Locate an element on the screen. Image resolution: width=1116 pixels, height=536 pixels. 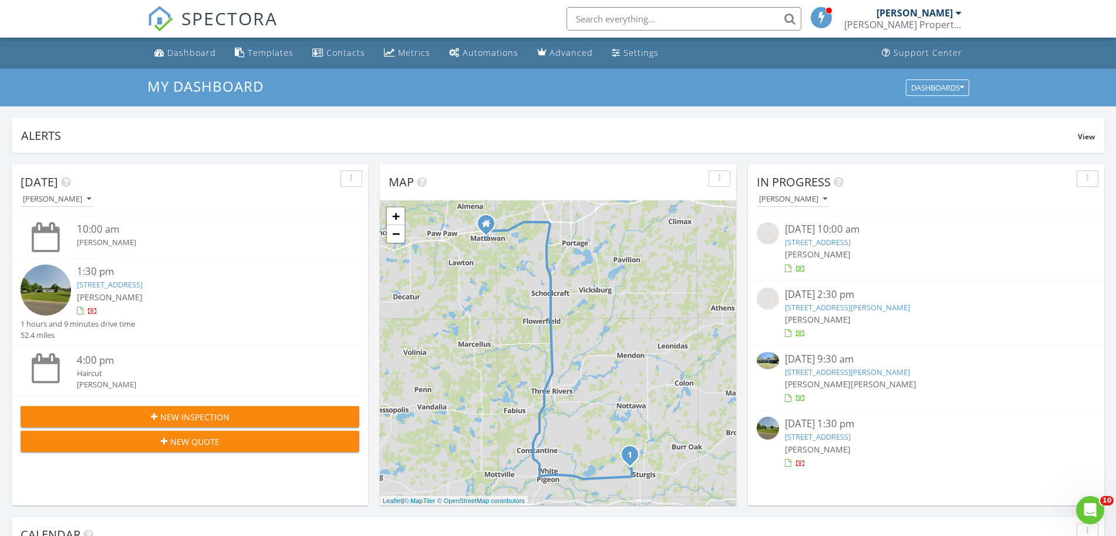
div: Dashboard is located at coordinates (191, 52).